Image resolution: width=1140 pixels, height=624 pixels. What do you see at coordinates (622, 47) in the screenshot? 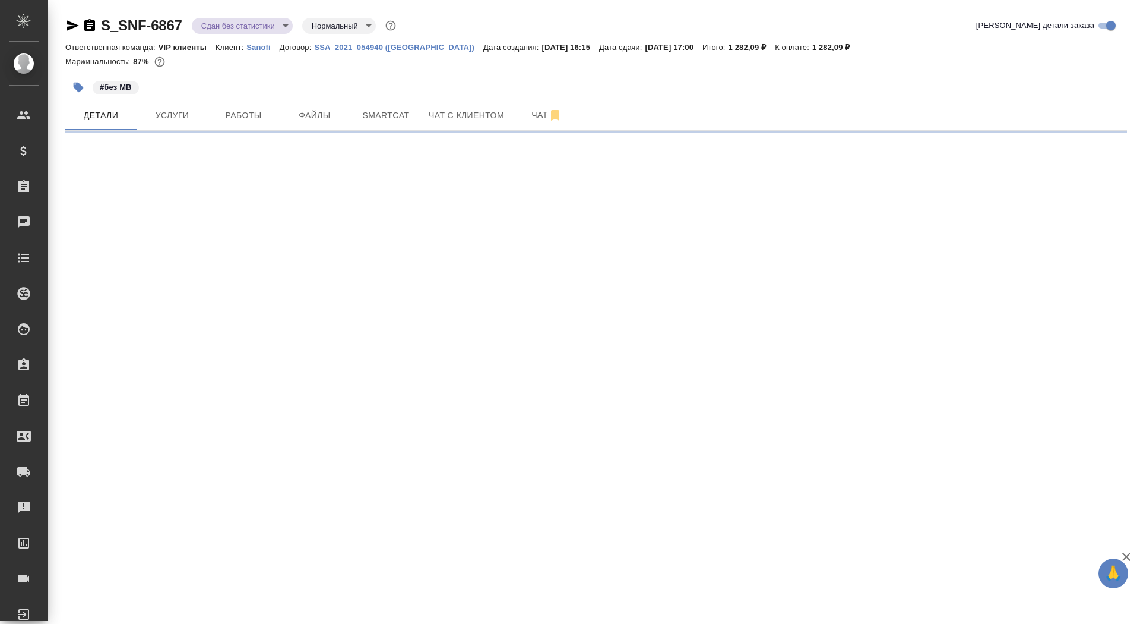
I see `p: Дата сдачи:` at bounding box center [622, 47].